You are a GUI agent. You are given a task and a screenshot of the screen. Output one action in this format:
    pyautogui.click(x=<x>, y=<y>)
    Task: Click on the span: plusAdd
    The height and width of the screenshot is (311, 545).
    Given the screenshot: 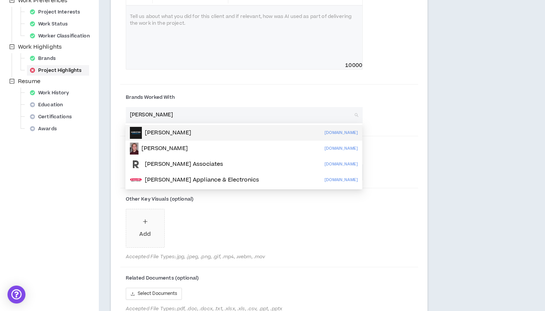 What is the action you would take?
    pyautogui.click(x=145, y=228)
    